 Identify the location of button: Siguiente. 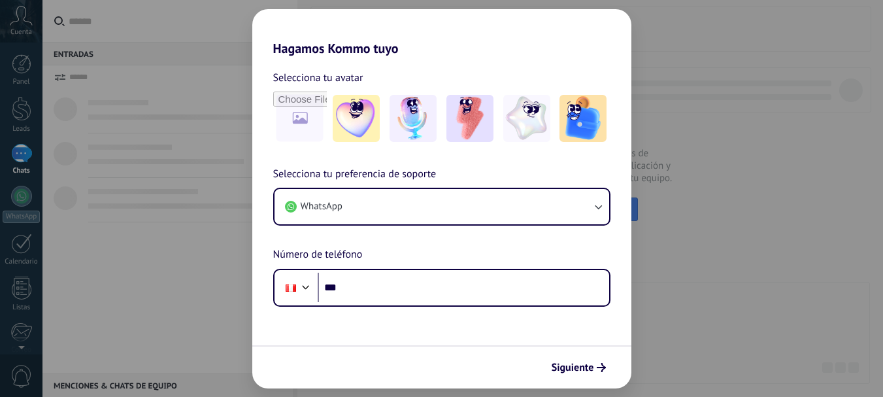
(578, 367).